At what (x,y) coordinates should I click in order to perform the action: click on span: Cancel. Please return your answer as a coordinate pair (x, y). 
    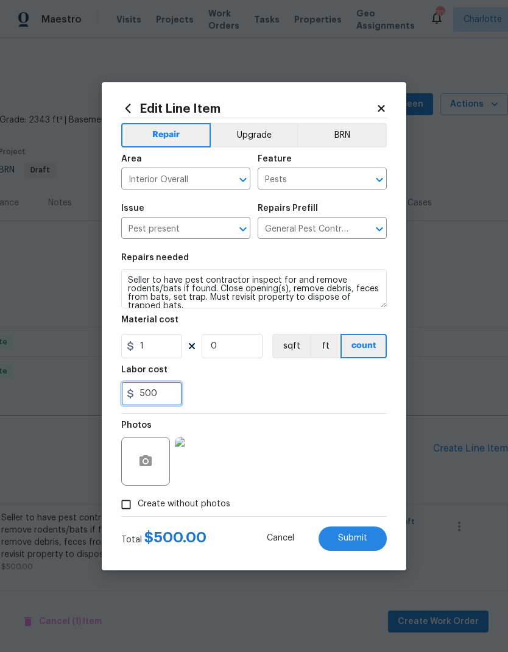
    Looking at the image, I should click on (280, 538).